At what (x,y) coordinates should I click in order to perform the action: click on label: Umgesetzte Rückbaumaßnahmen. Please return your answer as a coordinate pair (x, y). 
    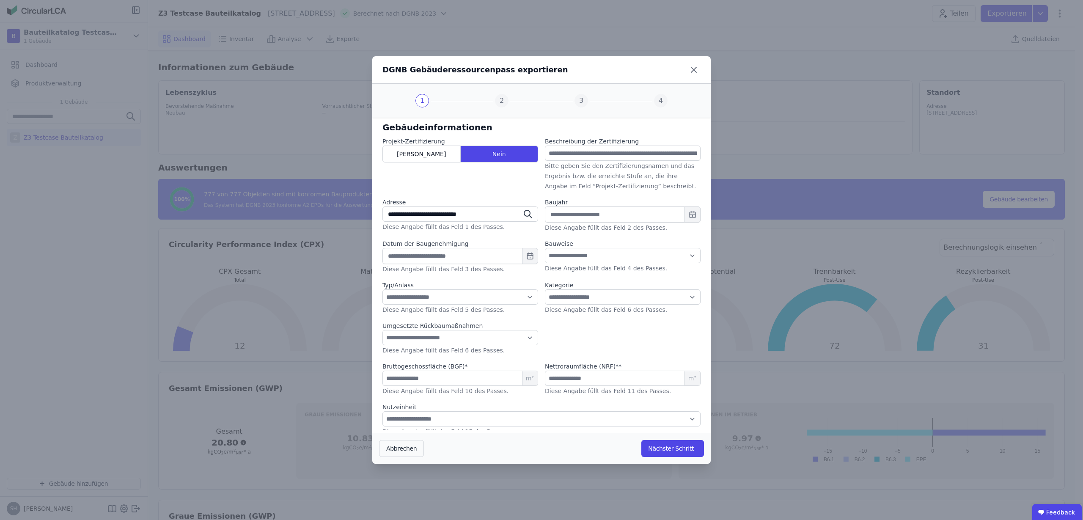
    Looking at the image, I should click on (460, 326).